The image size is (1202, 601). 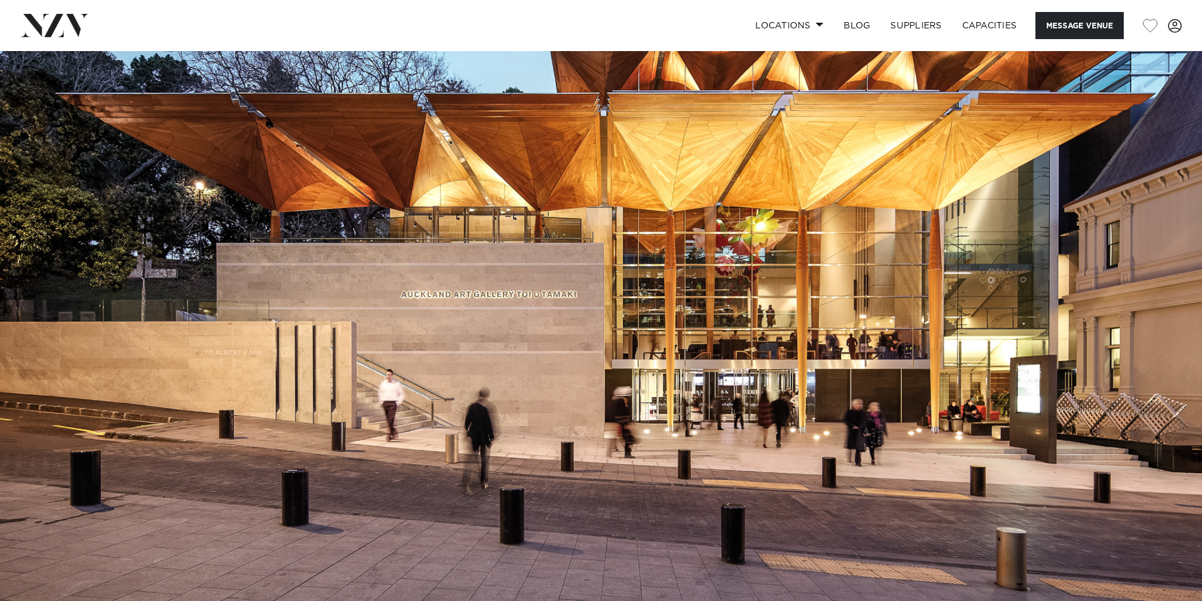 I want to click on button: Message Venue, so click(x=1080, y=25).